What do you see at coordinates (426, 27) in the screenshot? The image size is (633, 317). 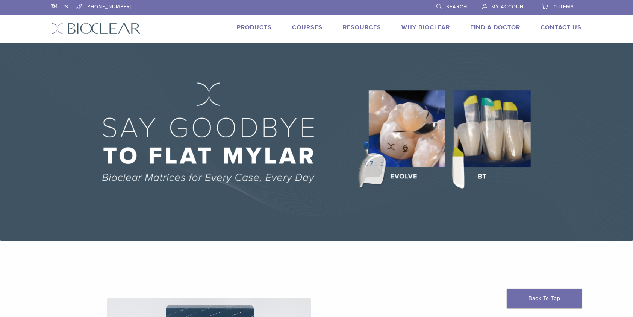 I see `a: Why Bioclear` at bounding box center [426, 27].